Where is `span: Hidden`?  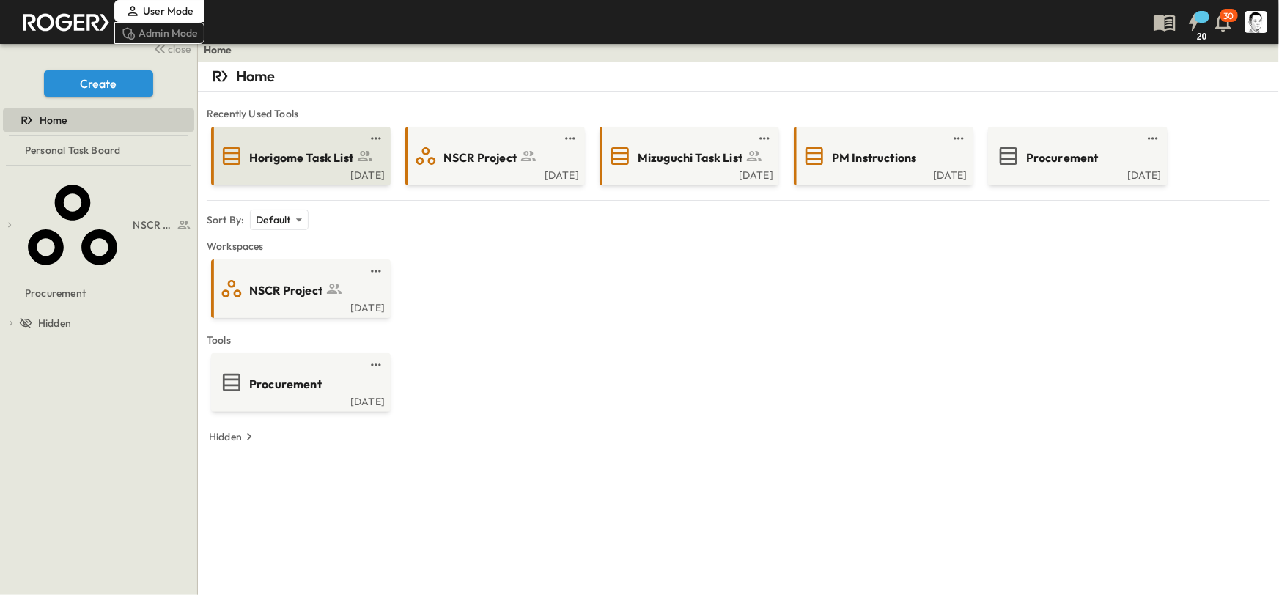 span: Hidden is located at coordinates (54, 323).